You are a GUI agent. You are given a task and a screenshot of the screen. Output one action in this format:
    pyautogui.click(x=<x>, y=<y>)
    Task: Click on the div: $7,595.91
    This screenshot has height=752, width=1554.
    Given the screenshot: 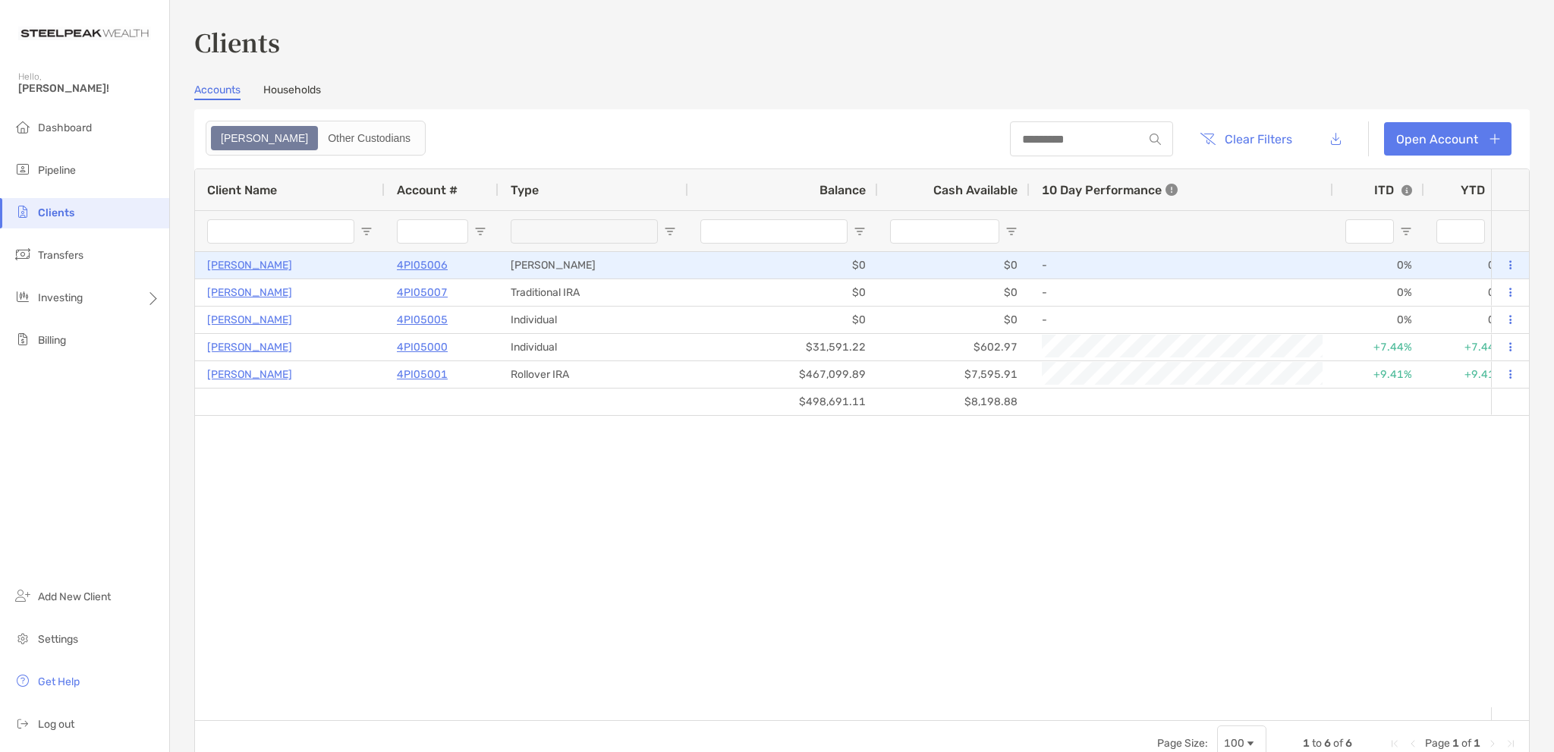 What is the action you would take?
    pyautogui.click(x=954, y=374)
    